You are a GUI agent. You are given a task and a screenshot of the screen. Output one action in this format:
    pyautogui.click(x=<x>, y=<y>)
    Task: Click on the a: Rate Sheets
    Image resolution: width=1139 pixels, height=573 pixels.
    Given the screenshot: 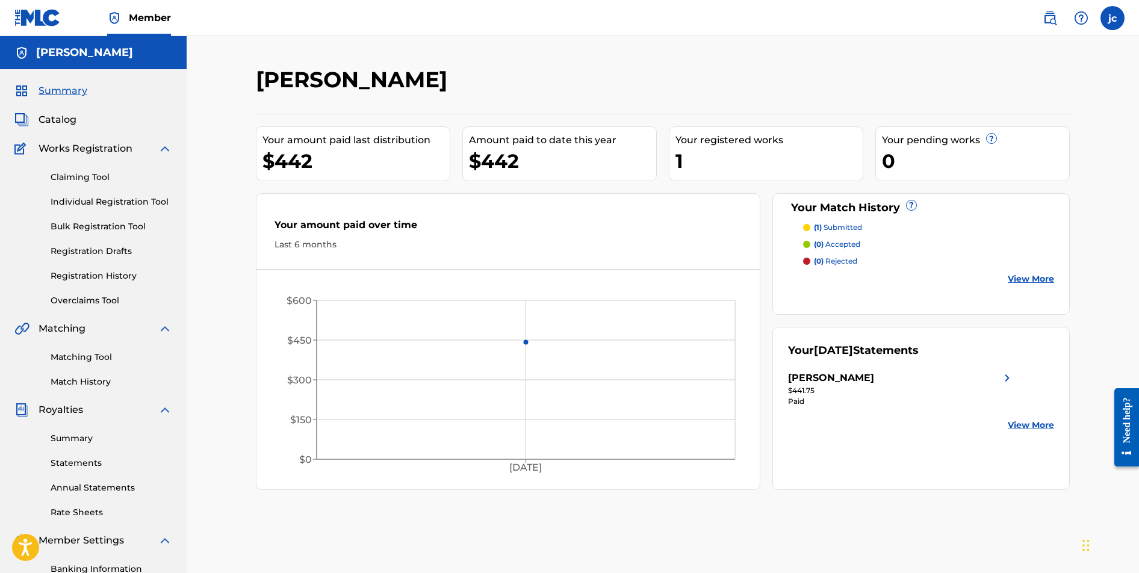 What is the action you would take?
    pyautogui.click(x=111, y=512)
    